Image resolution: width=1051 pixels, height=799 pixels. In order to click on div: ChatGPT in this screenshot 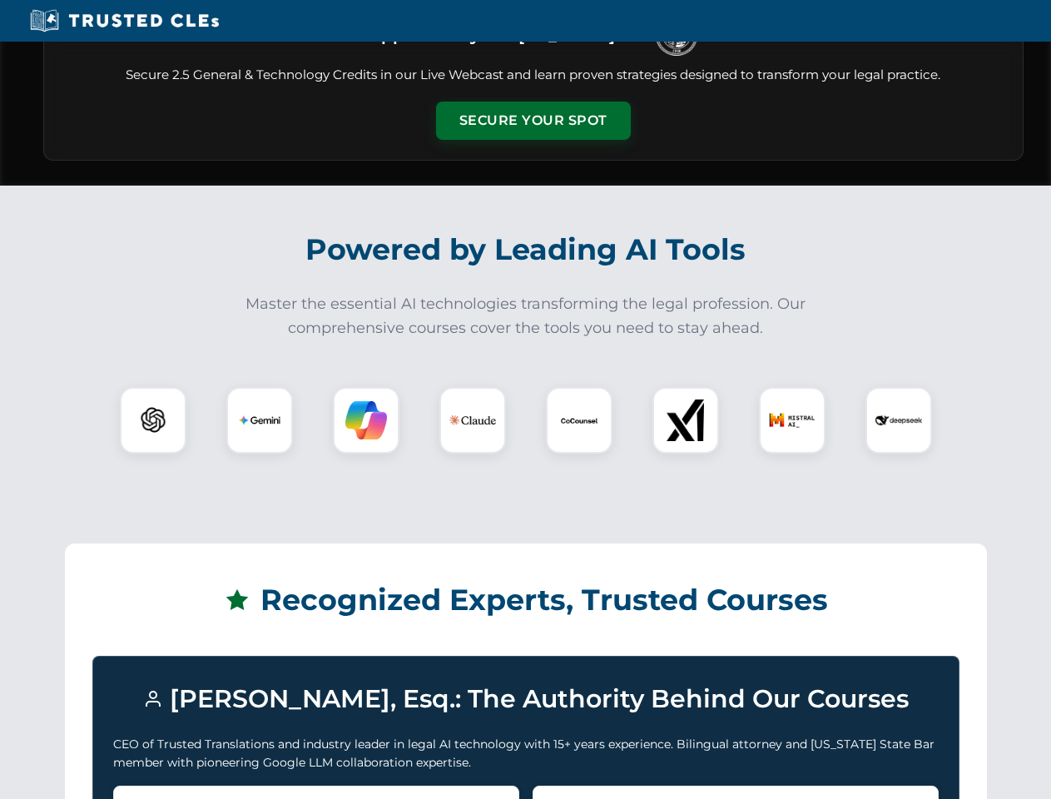, I will do `click(153, 420)`.